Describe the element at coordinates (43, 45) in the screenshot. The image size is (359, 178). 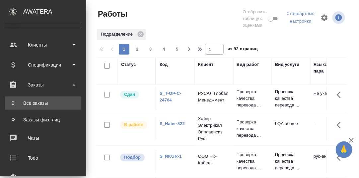
I see `div: Клиенты` at that location.